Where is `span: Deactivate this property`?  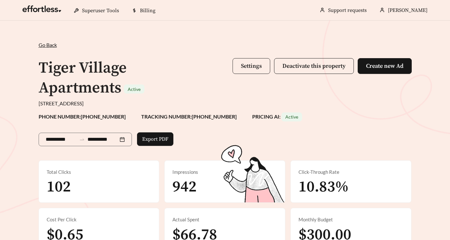 span: Deactivate this property is located at coordinates (314, 66).